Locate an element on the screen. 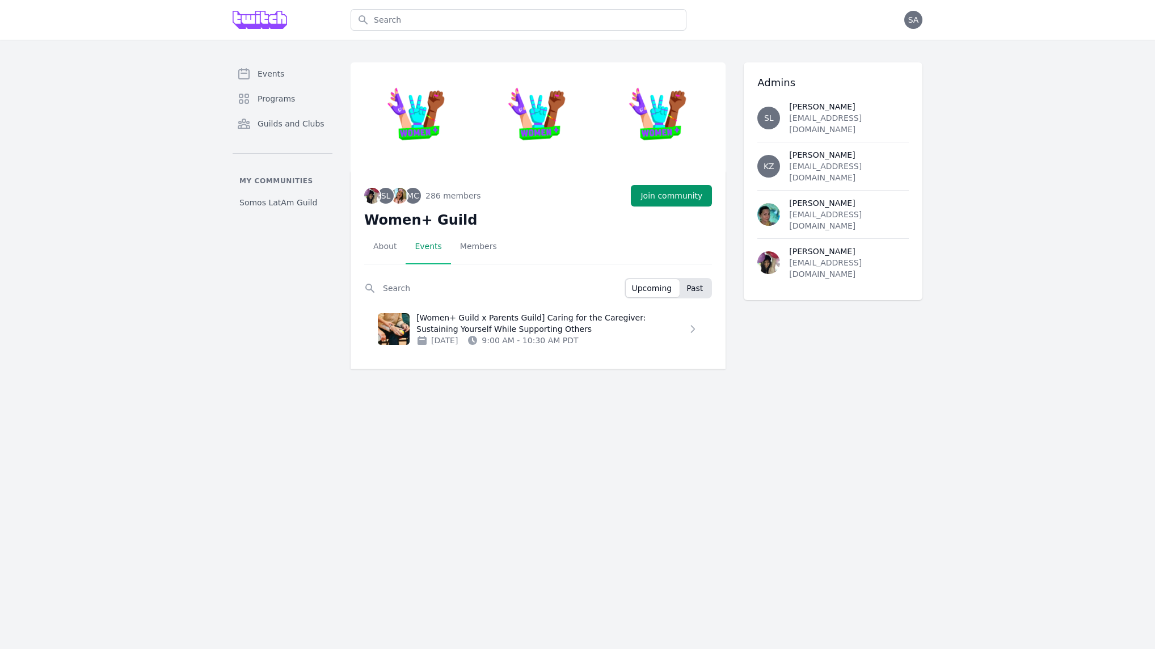 Image resolution: width=1155 pixels, height=649 pixels. a: About is located at coordinates (385, 247).